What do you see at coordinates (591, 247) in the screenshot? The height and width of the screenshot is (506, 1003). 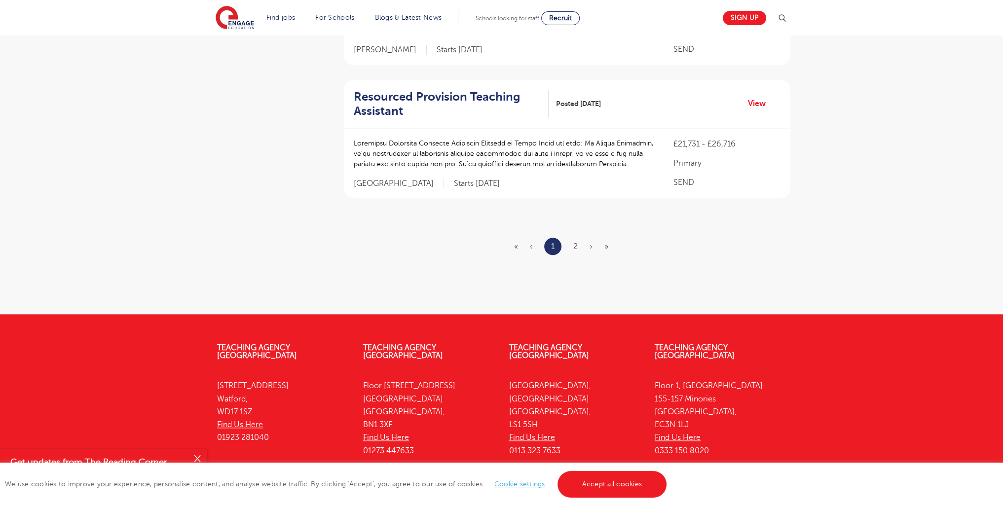 I see `a: Next` at bounding box center [591, 247].